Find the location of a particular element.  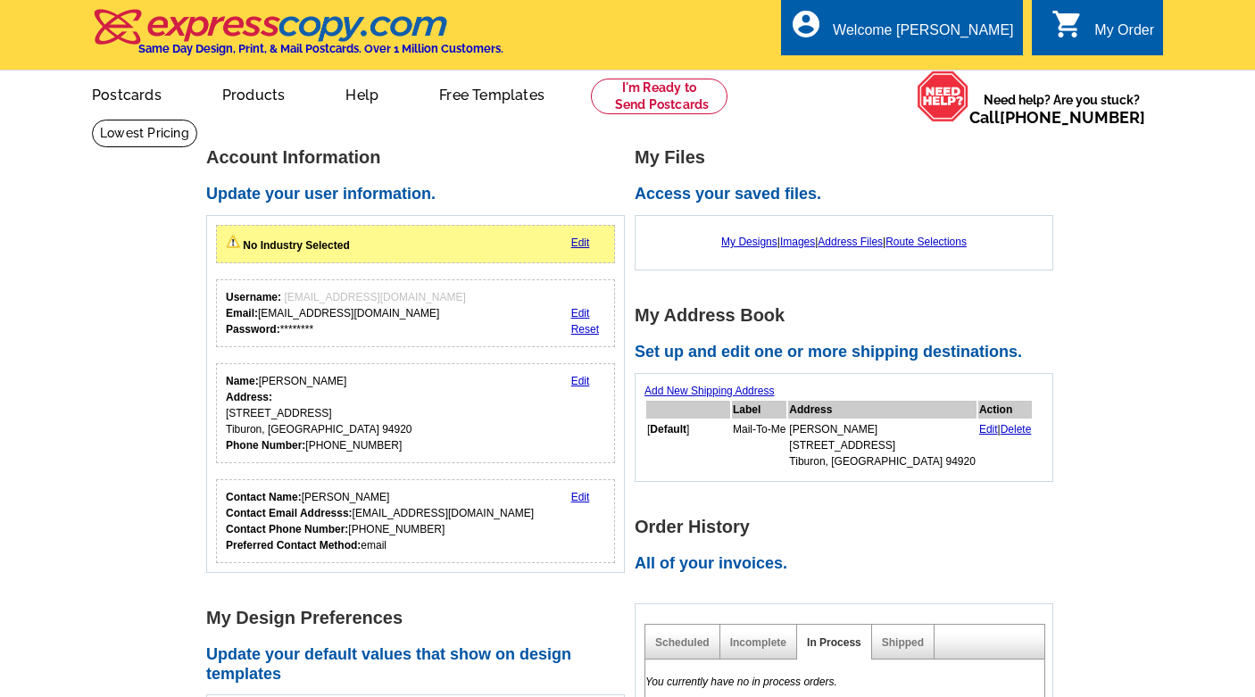

a: Delete is located at coordinates (1016, 429).